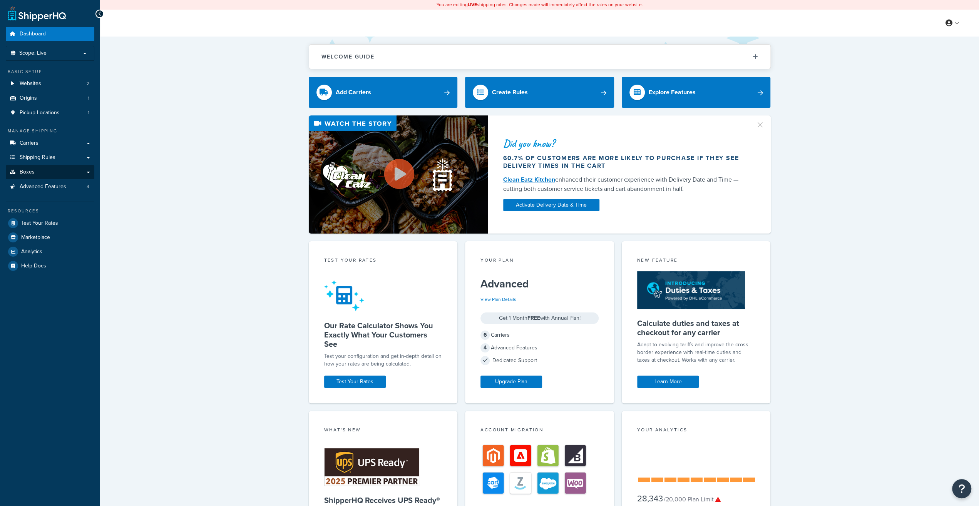 The height and width of the screenshot is (506, 979). What do you see at coordinates (696, 92) in the screenshot?
I see `a: Explore Features` at bounding box center [696, 92].